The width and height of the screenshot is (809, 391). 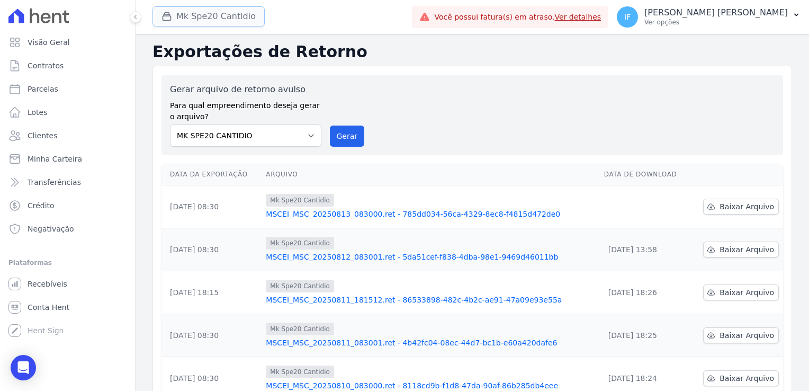 I want to click on span: Conta Hent, so click(x=48, y=307).